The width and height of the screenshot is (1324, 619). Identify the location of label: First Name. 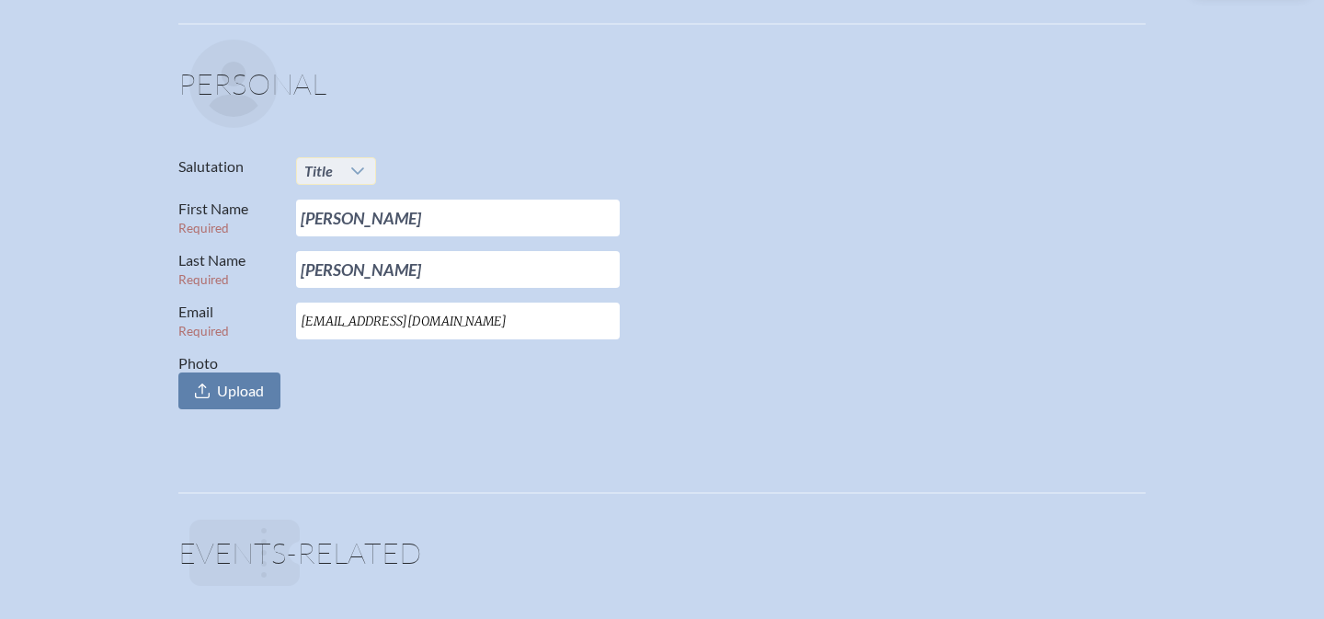
(230, 218).